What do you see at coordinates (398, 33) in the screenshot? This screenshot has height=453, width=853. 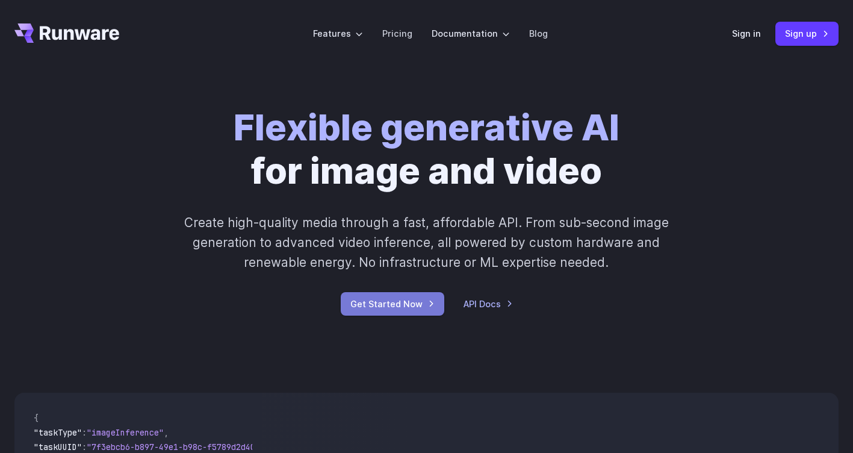 I see `a: Pricing` at bounding box center [398, 33].